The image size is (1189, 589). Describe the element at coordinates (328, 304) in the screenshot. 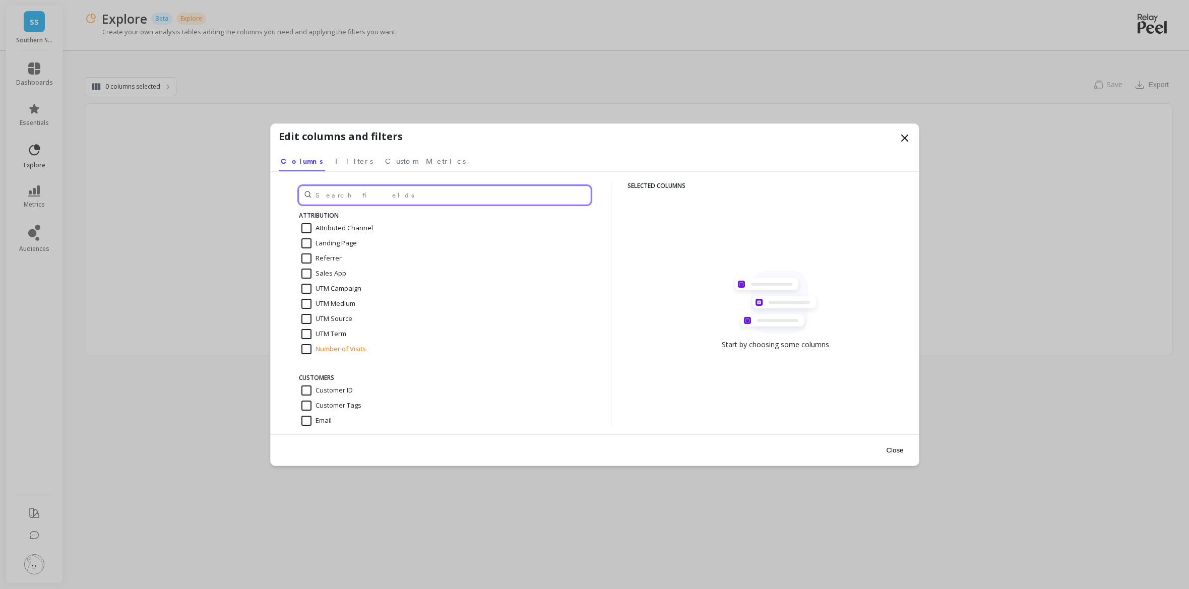

I see `span: UTM Medium` at that location.